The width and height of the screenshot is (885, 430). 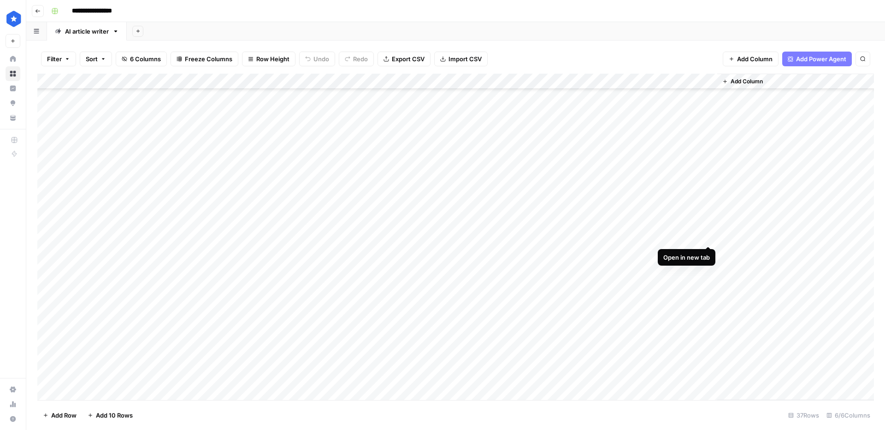 I want to click on div: 6/6 Columns, so click(x=848, y=416).